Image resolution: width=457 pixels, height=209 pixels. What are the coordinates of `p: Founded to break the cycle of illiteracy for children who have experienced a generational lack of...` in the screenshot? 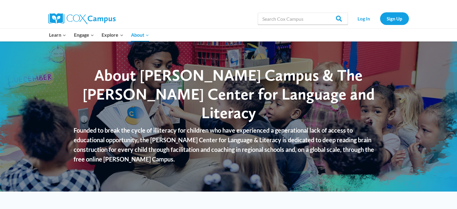 It's located at (229, 145).